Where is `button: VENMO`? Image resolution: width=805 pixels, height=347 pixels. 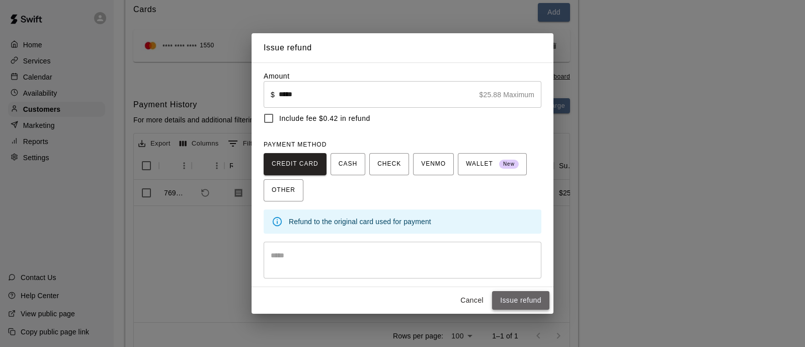 button: VENMO is located at coordinates (433, 164).